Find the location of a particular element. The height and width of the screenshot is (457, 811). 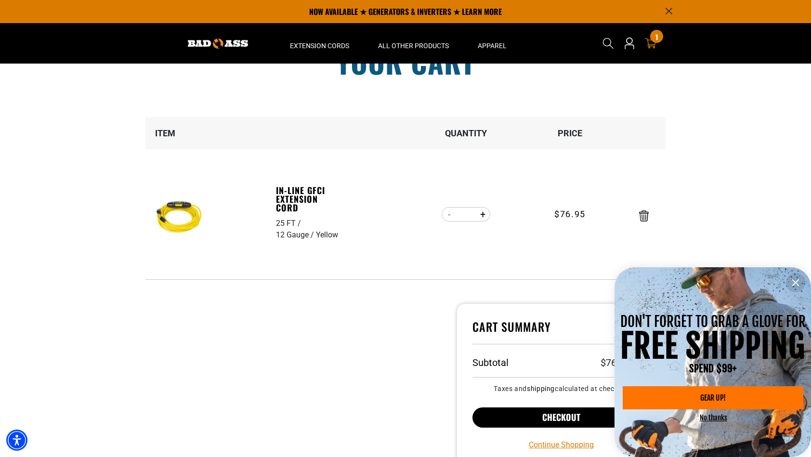

button: No thanks is located at coordinates (713, 418).